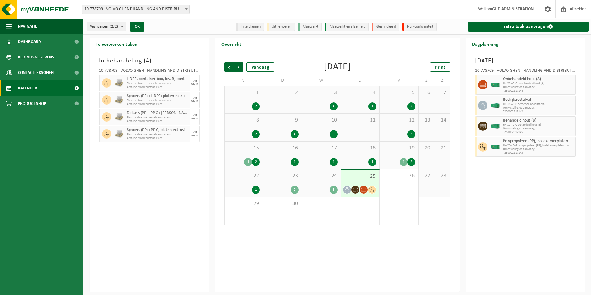  What do you see at coordinates (149, 61) in the screenshot?
I see `h3: In behandeling ( )` at bounding box center [149, 61].